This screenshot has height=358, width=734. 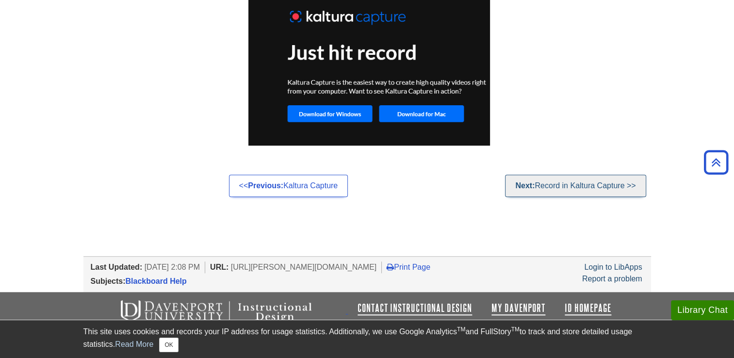 What do you see at coordinates (409, 267) in the screenshot?
I see `a: Print Page` at bounding box center [409, 267].